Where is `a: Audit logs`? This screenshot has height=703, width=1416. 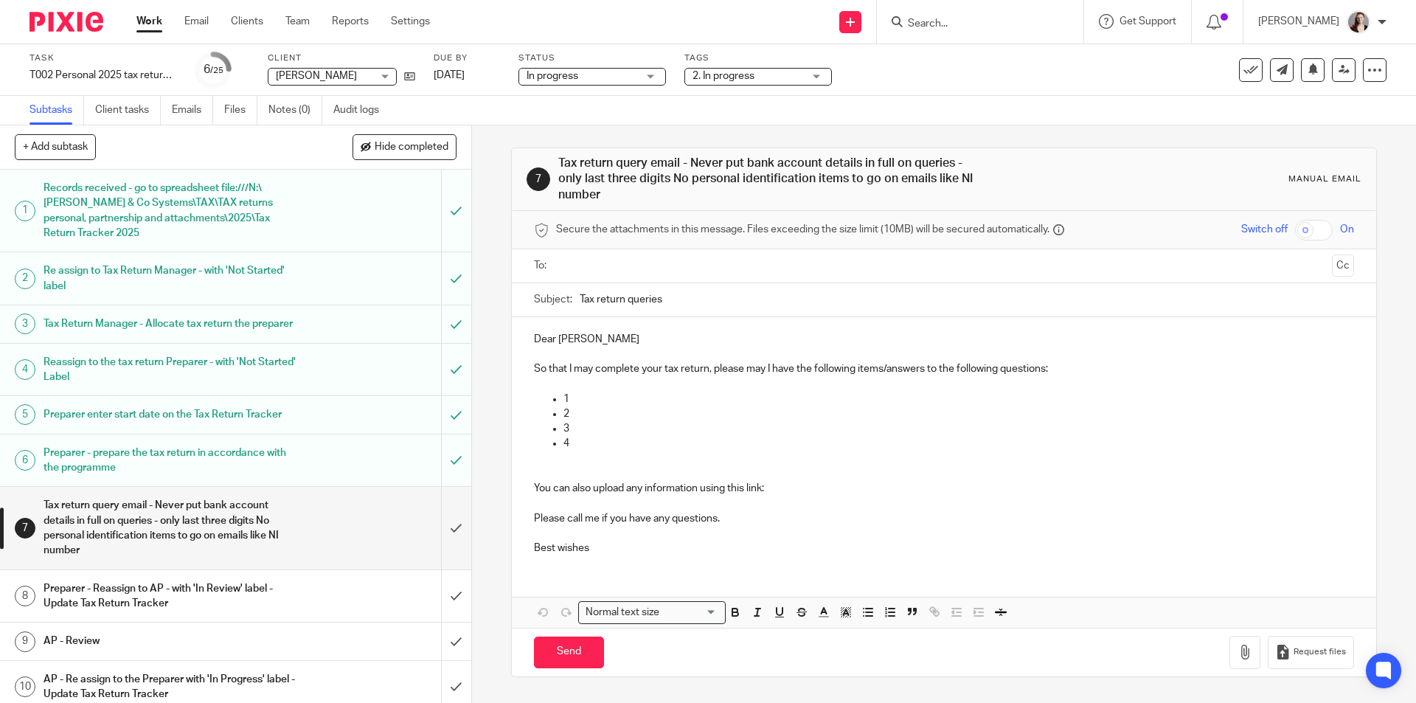
a: Audit logs is located at coordinates (361, 110).